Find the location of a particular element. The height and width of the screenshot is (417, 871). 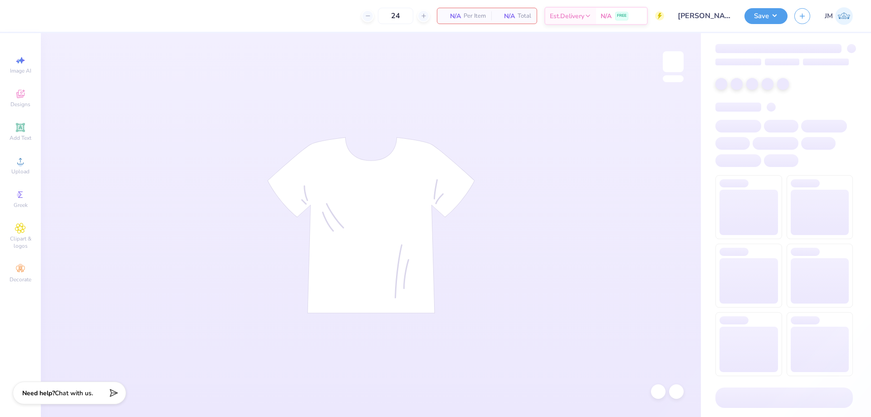

span: Add Text is located at coordinates (20, 138).